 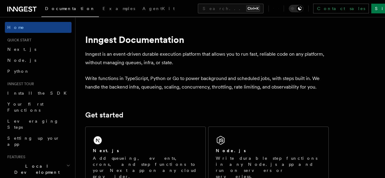 What do you see at coordinates (38, 124) in the screenshot?
I see `a: Leveraging Steps` at bounding box center [38, 124].